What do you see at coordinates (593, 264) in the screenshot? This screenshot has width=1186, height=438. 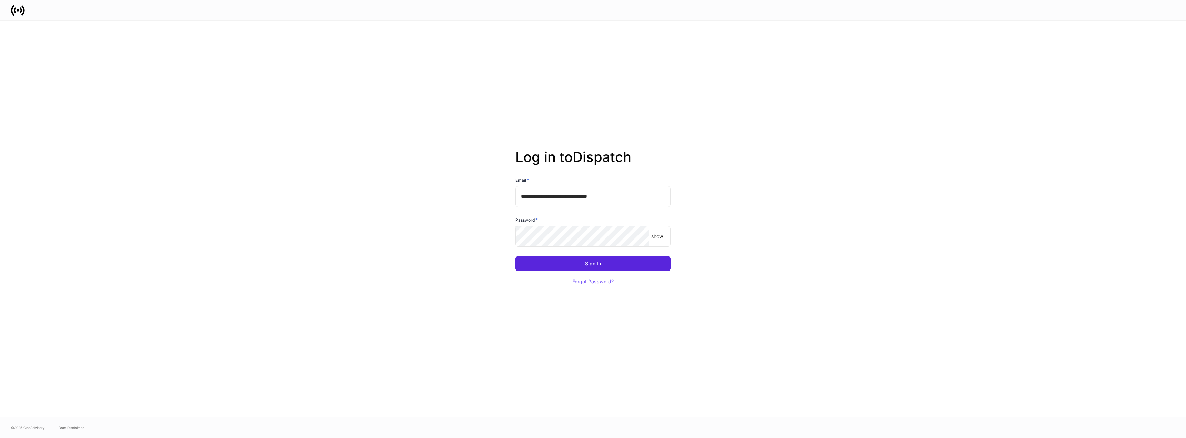 I see `button: Sign In` at bounding box center [593, 264].